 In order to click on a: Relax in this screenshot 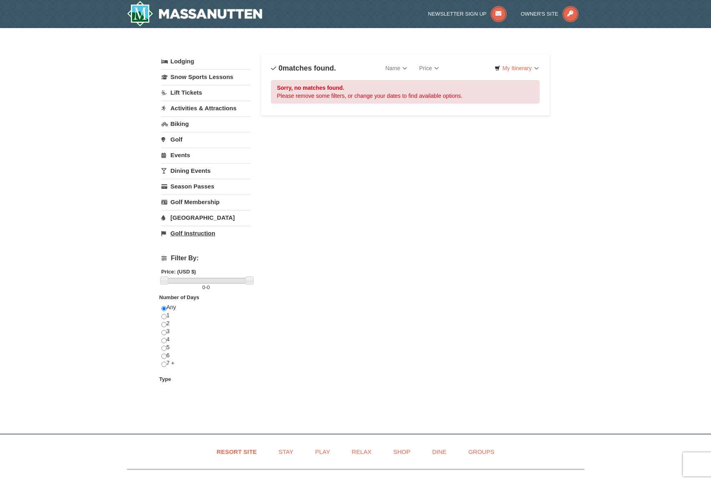, I will do `click(361, 452)`.